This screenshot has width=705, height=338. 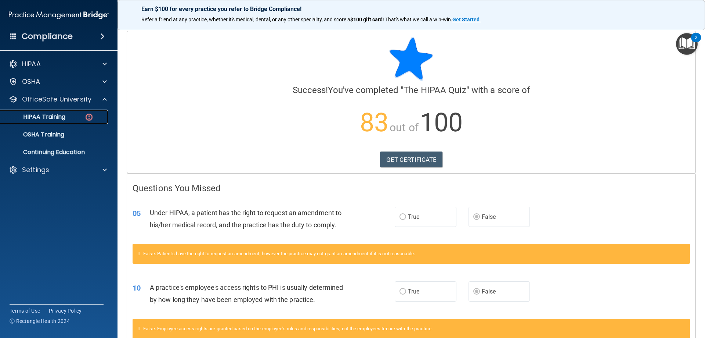 What do you see at coordinates (57, 99) in the screenshot?
I see `p: OfficeSafe University` at bounding box center [57, 99].